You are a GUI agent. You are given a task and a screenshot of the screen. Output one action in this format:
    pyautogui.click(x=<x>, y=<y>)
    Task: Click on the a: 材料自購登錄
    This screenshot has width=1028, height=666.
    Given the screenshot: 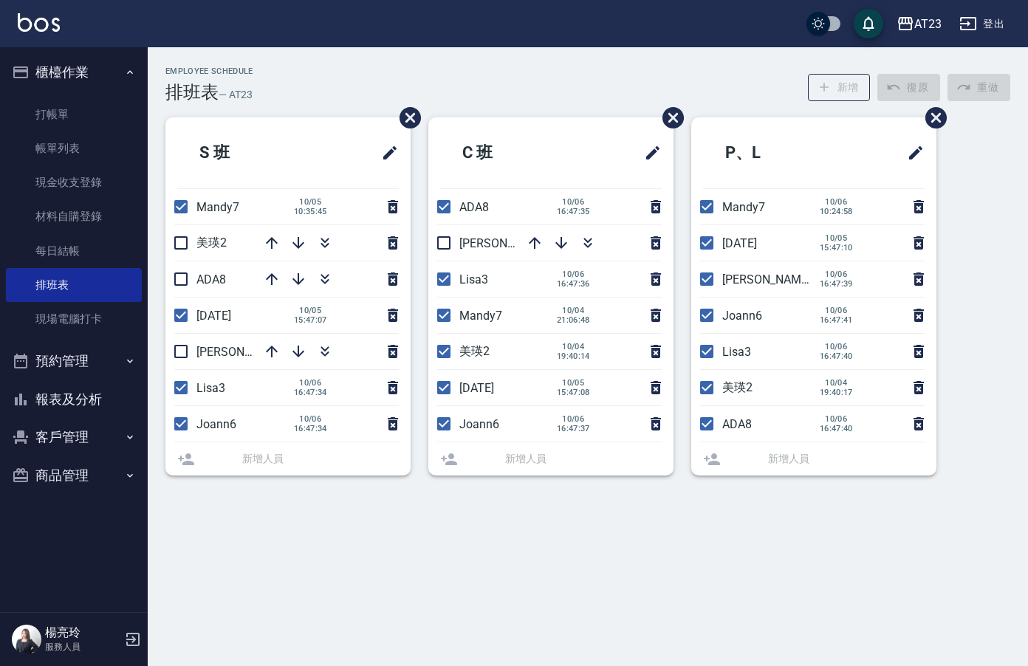 What is the action you would take?
    pyautogui.click(x=74, y=216)
    